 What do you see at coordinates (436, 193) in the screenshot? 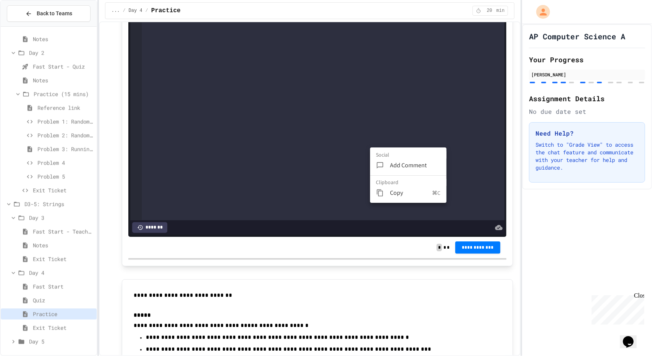
I see `p: ⌘C` at bounding box center [436, 193].